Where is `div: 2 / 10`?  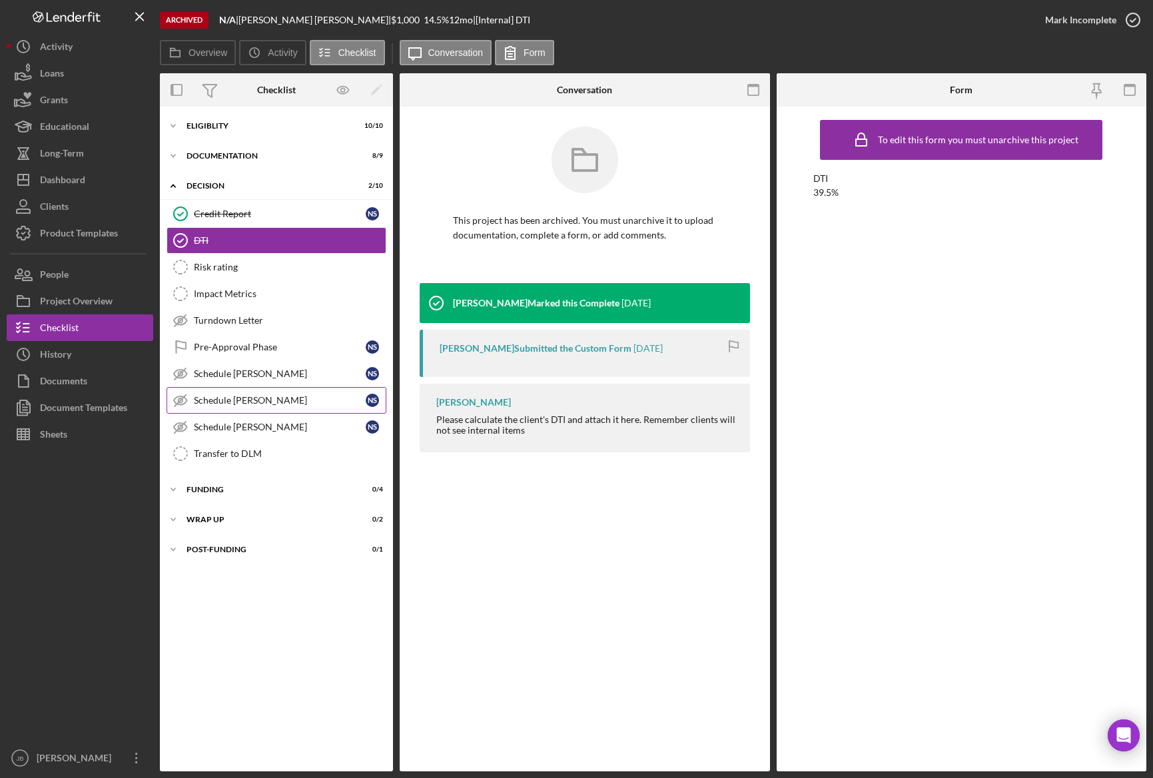
div: 2 / 10 is located at coordinates (371, 186).